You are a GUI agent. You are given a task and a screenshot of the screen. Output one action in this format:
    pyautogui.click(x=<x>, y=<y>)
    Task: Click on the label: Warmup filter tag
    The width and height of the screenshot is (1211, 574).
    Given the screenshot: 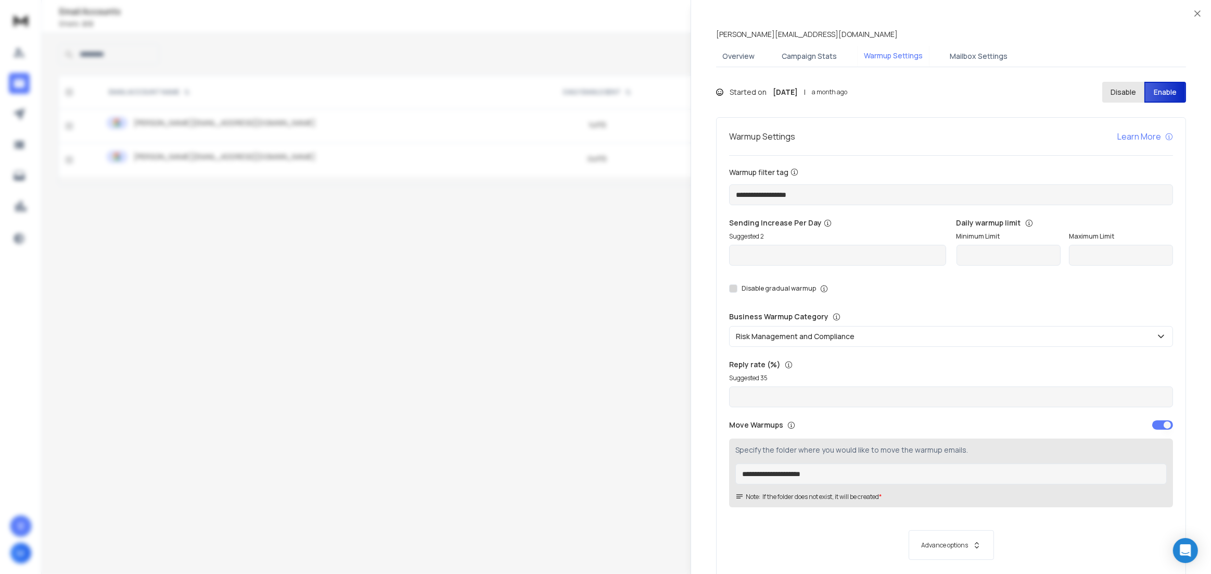 What is the action you would take?
    pyautogui.click(x=951, y=172)
    